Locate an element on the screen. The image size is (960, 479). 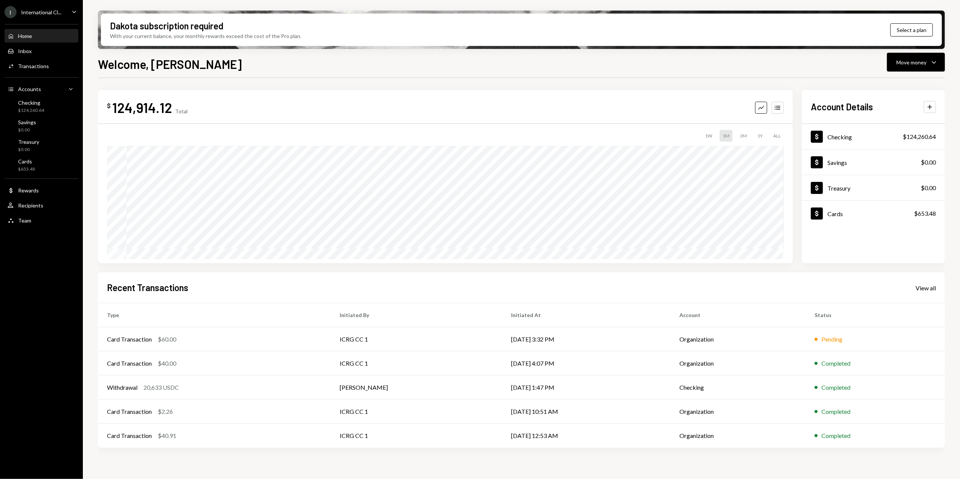
div: I is located at coordinates (11, 12).